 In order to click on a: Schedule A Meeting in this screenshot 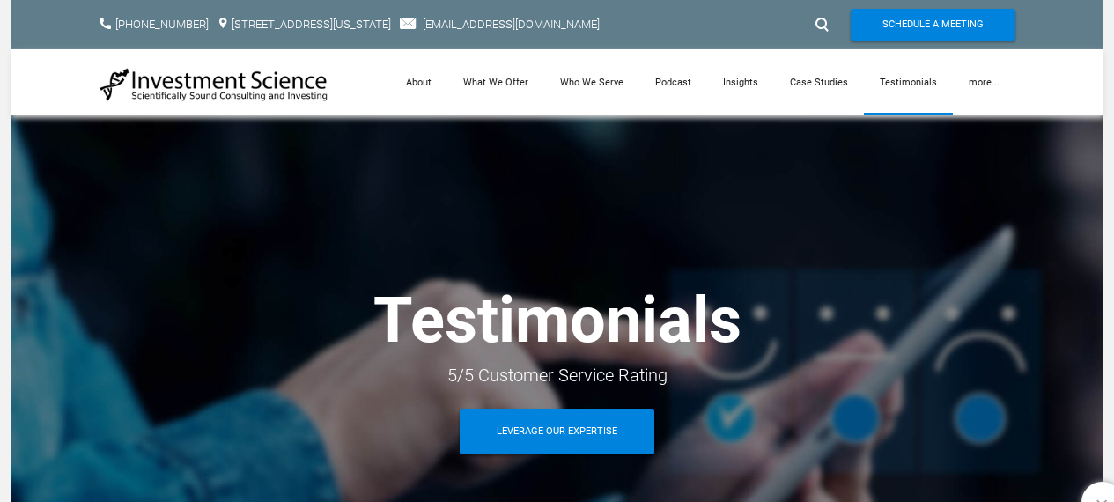, I will do `click(932, 25)`.